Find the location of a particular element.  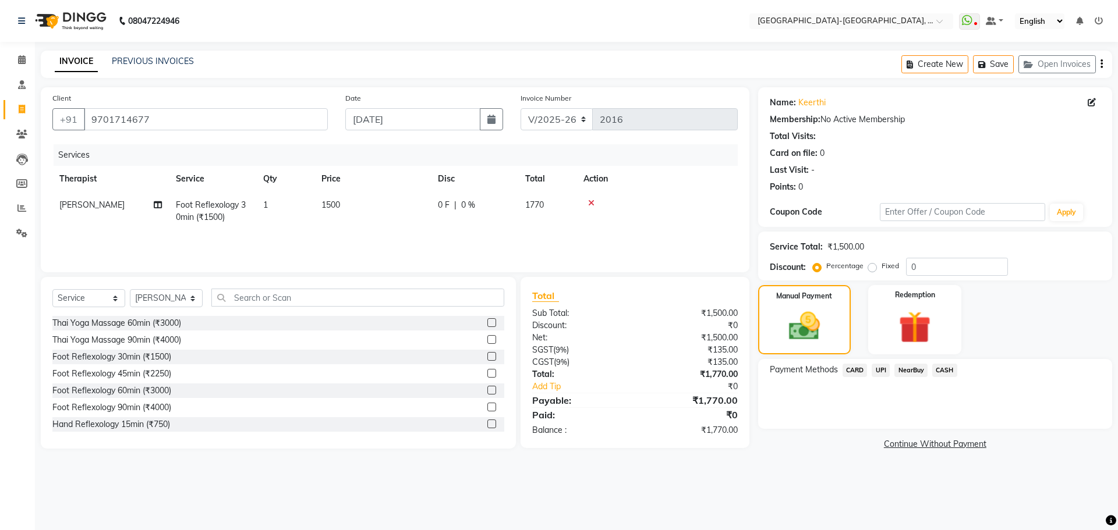

div: Services is located at coordinates (400, 155).